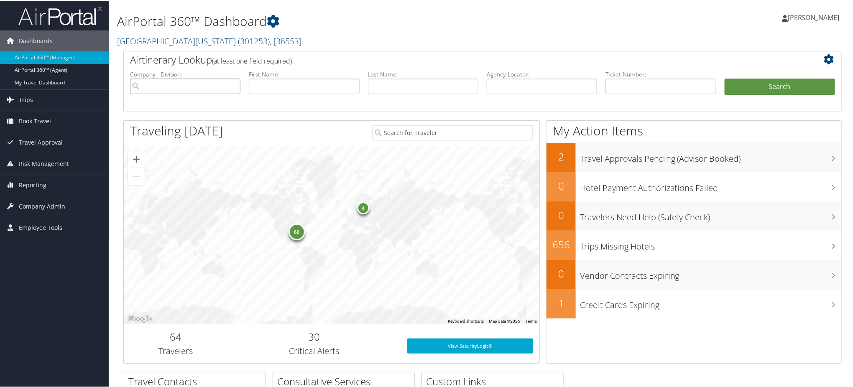 The image size is (853, 387). Describe the element at coordinates (60, 15) in the screenshot. I see `img: airportal-logo.png` at that location.